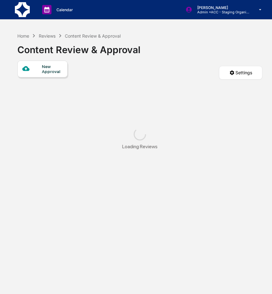 Image resolution: width=272 pixels, height=294 pixels. Describe the element at coordinates (64, 10) in the screenshot. I see `p: Calendar` at that location.